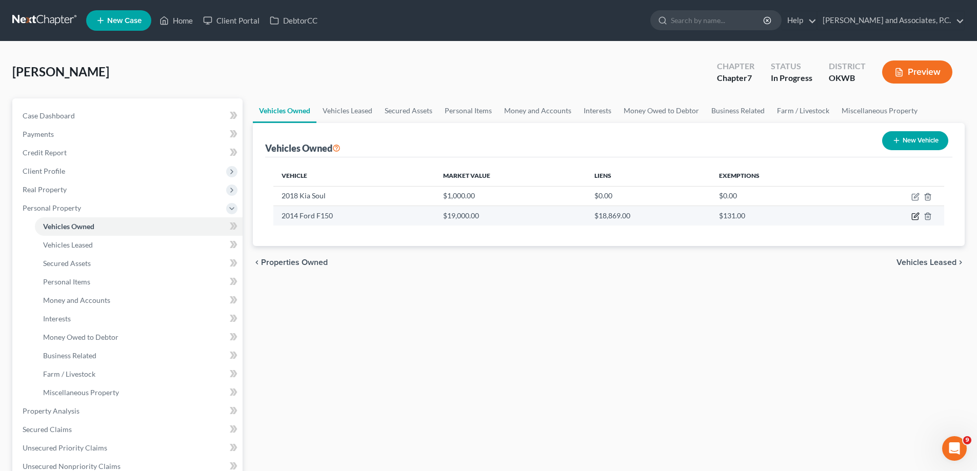 This screenshot has width=977, height=471. What do you see at coordinates (915, 141) in the screenshot?
I see `button: New Vehicle` at bounding box center [915, 141].